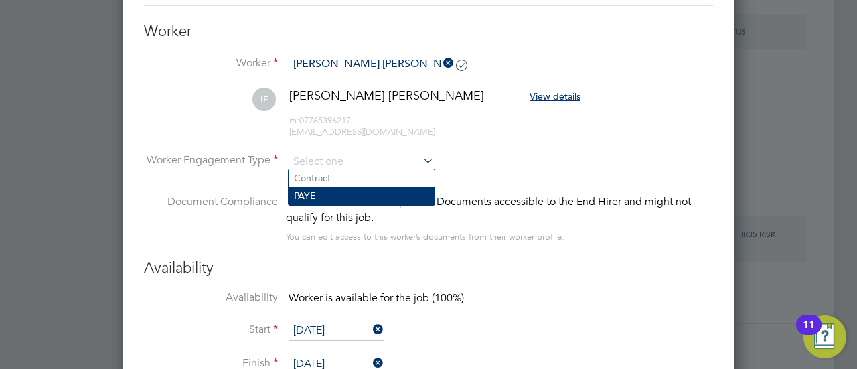  Describe the element at coordinates (555, 96) in the screenshot. I see `span: View details` at that location.